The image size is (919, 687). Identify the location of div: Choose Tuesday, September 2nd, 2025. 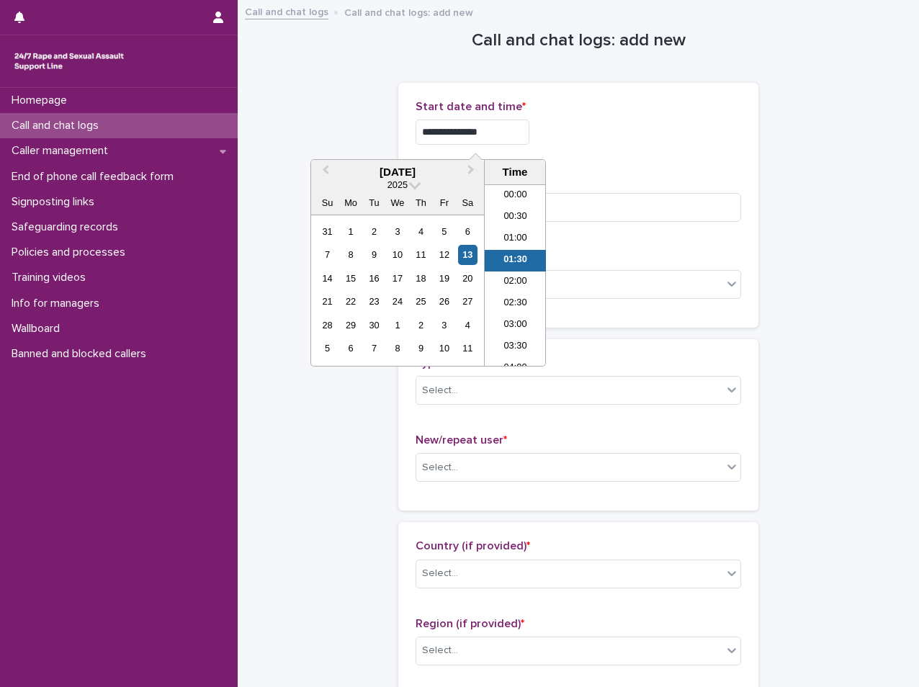
(374, 231).